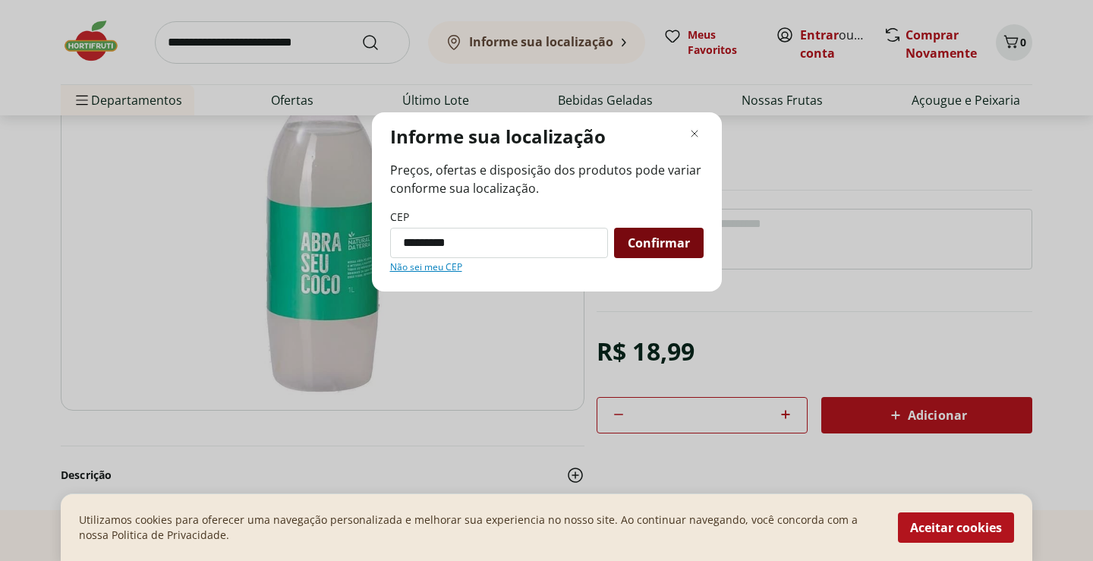 Image resolution: width=1093 pixels, height=561 pixels. Describe the element at coordinates (546, 179) in the screenshot. I see `span: Preços, ofertas e disposição dos produtos pode variar conforme sua localização.` at that location.